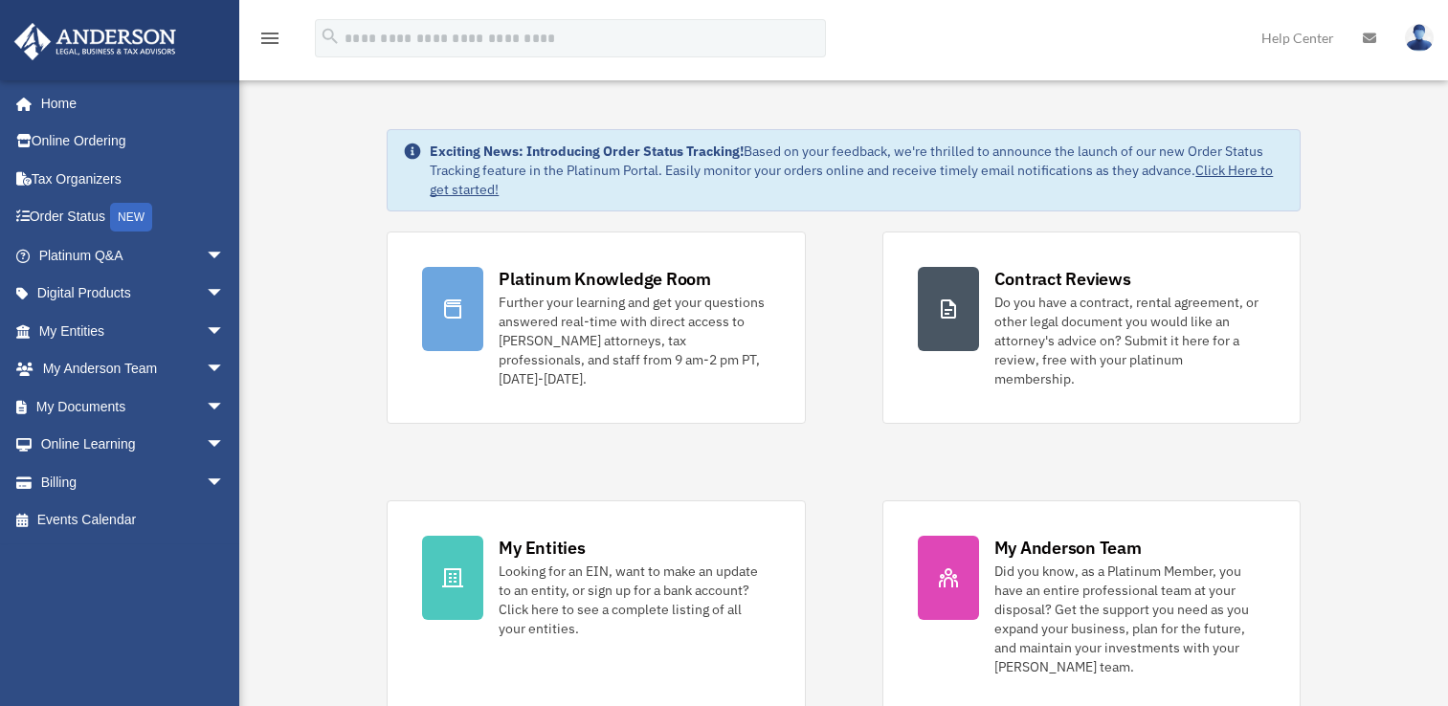  Describe the element at coordinates (133, 217) in the screenshot. I see `a: Order StatusNEW` at that location.